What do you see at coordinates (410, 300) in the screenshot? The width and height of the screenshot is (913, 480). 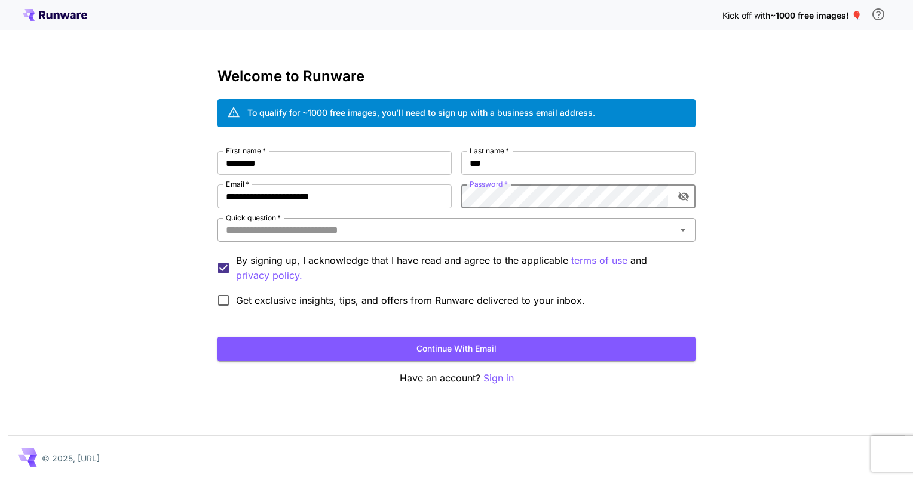 I see `span: Get exclusive insights, tips, and offers from Runware delivered to your inbox.` at bounding box center [410, 300].